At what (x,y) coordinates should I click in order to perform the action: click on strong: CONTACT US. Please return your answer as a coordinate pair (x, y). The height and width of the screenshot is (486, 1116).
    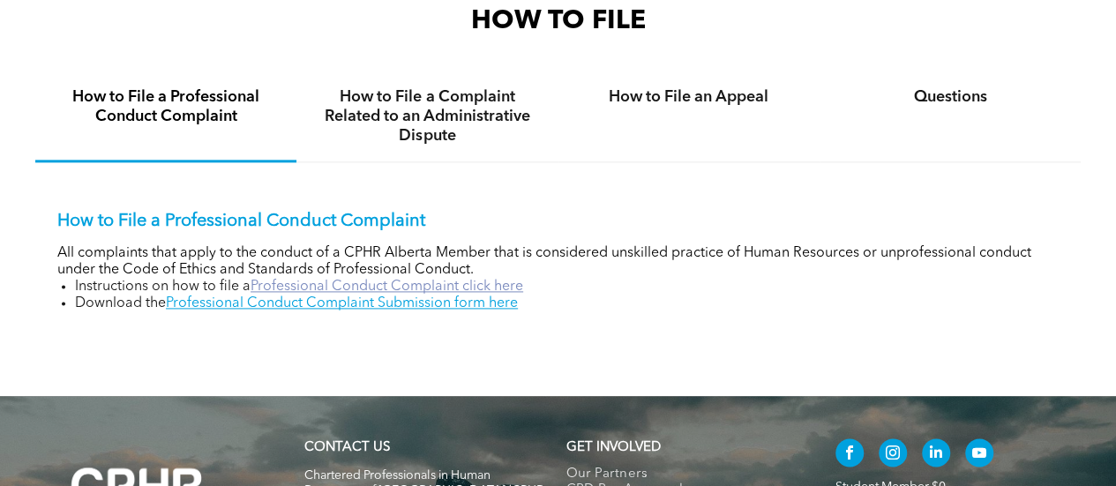
    Looking at the image, I should click on (347, 447).